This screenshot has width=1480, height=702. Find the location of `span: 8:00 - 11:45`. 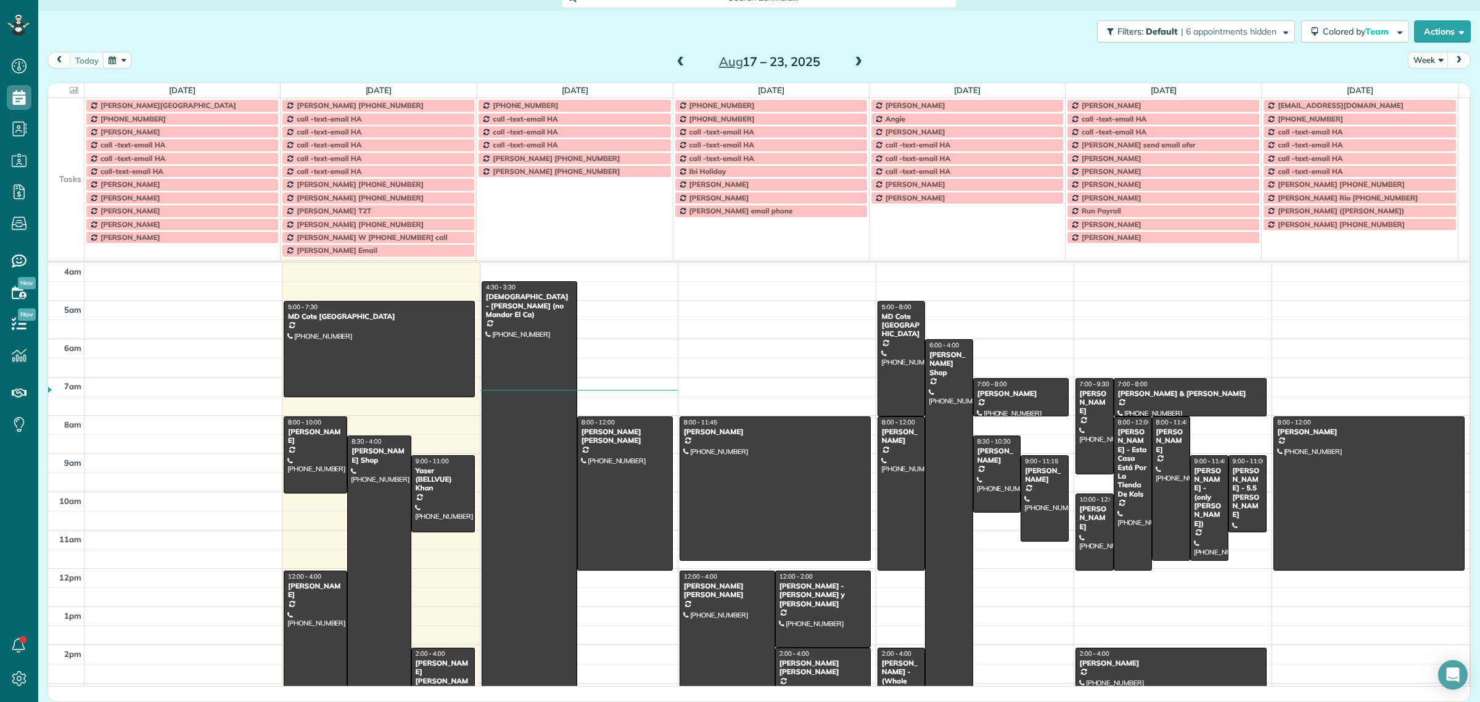

span: 8:00 - 11:45 is located at coordinates (700, 422).